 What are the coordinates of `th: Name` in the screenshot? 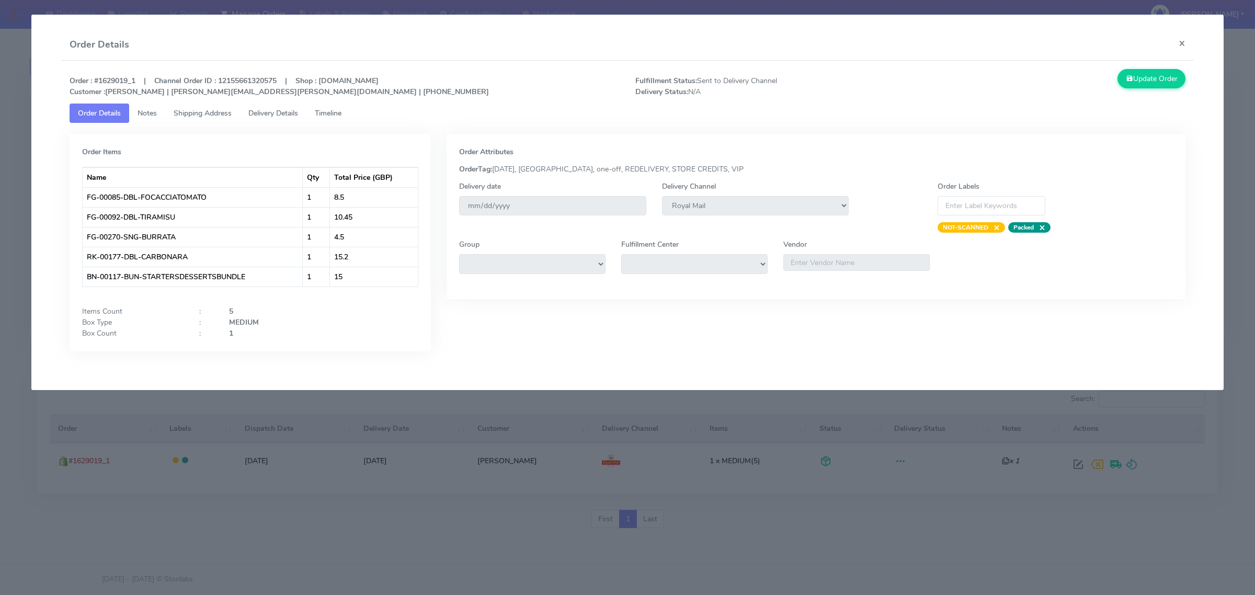 It's located at (192, 177).